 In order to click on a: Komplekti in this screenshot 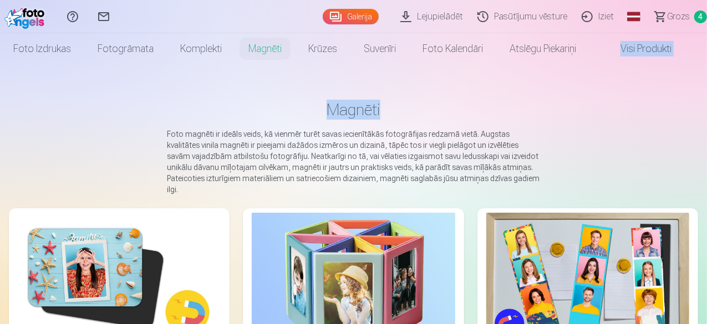, I will do `click(201, 49)`.